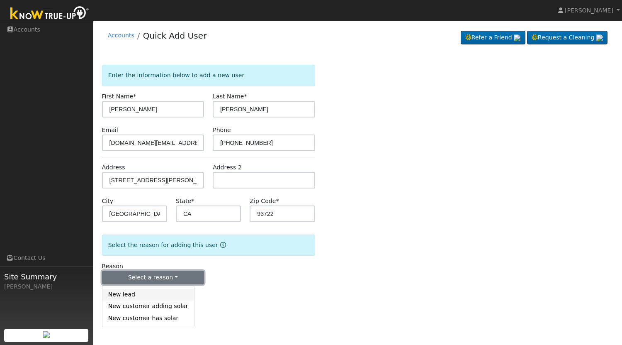 The width and height of the screenshot is (622, 345). What do you see at coordinates (230, 96) in the screenshot?
I see `label: Last Name` at bounding box center [230, 96].